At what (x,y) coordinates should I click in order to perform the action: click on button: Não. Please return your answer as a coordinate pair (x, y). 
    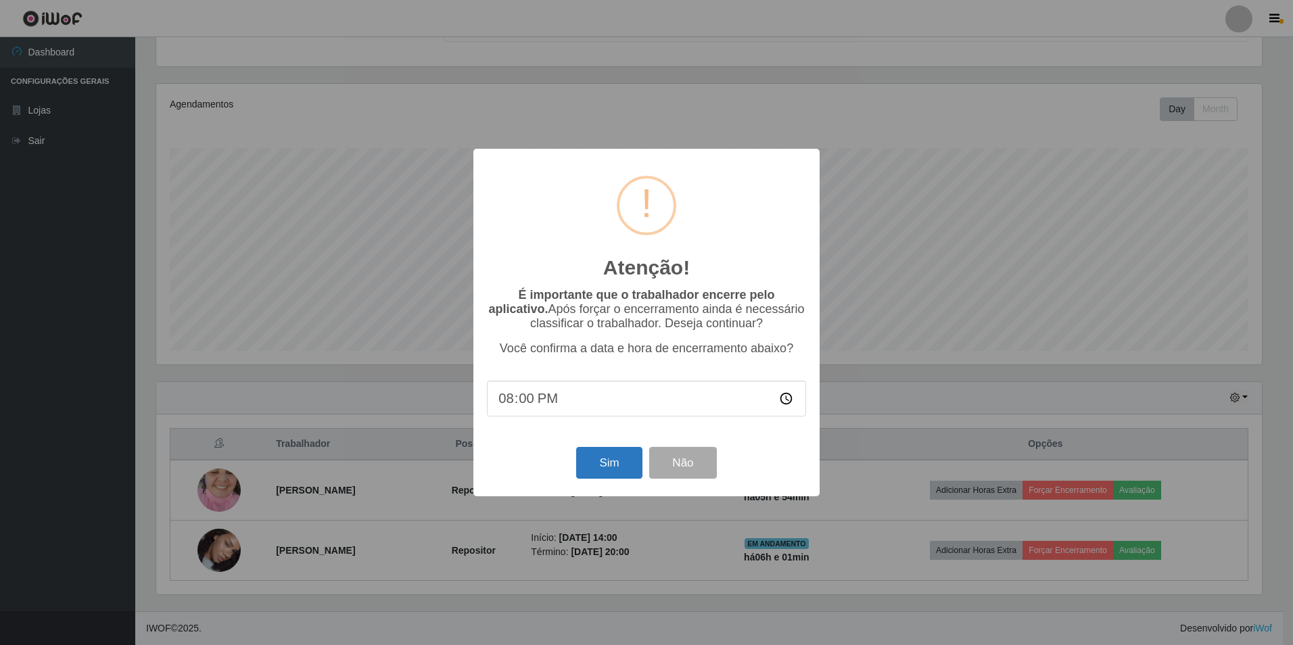
    Looking at the image, I should click on (683, 463).